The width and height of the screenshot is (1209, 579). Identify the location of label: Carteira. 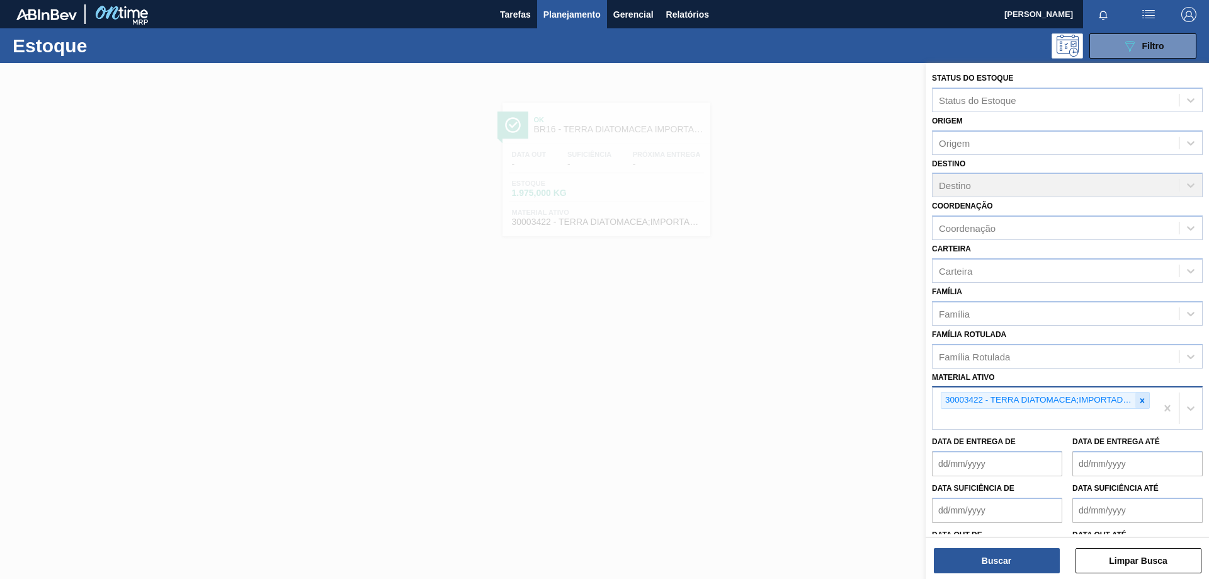
(951, 249).